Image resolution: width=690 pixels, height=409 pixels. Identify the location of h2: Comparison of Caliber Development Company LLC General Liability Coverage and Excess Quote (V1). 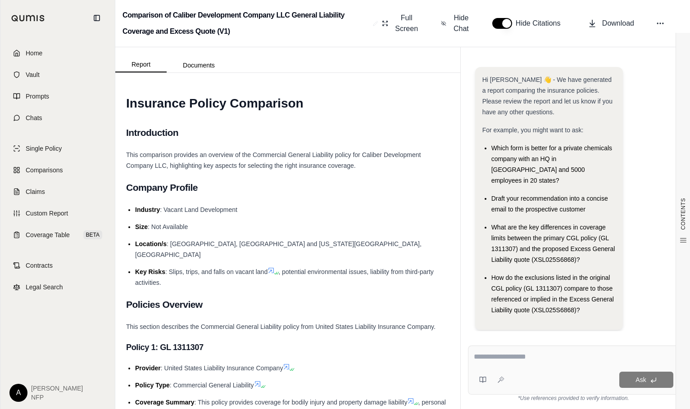
(246, 23).